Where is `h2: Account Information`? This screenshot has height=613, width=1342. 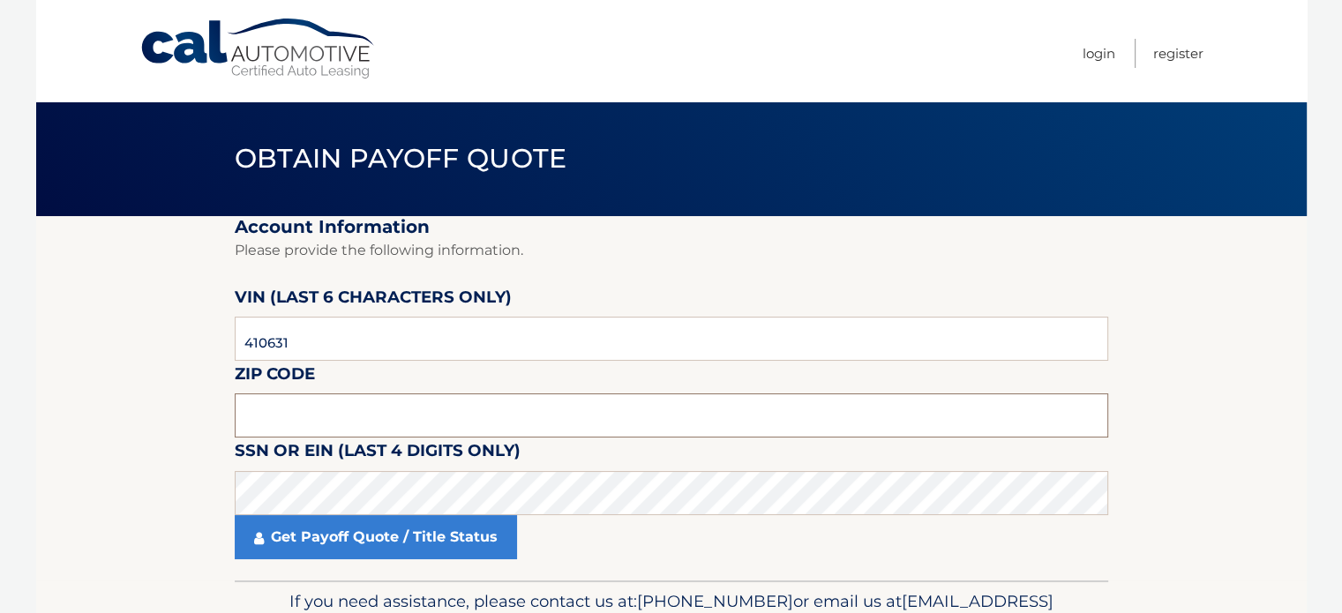
h2: Account Information is located at coordinates (671, 227).